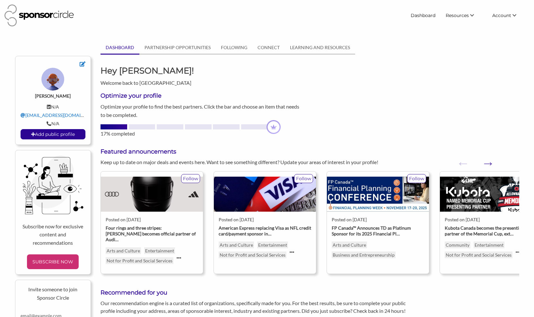 The image size is (534, 317). Describe the element at coordinates (265, 194) in the screenshot. I see `img: uw6ppibgsjh5p6pveblx.jpg` at that location.